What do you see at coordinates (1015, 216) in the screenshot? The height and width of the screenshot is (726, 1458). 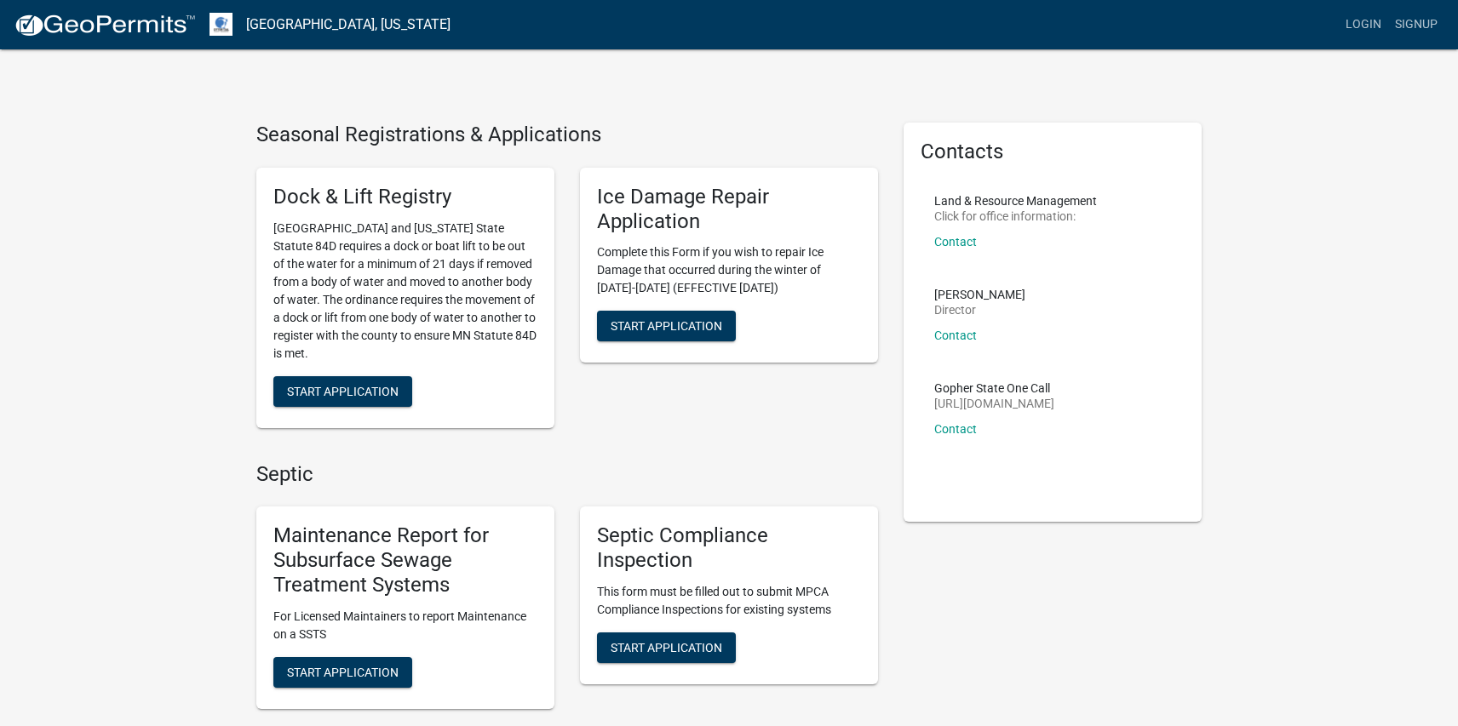 I see `p: Click for office information:` at bounding box center [1015, 216].